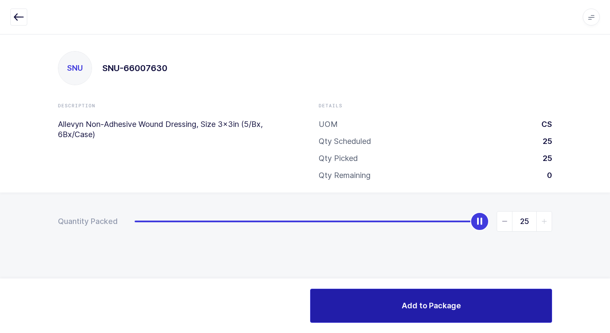 This screenshot has width=610, height=333. What do you see at coordinates (175, 106) in the screenshot?
I see `div: Description` at bounding box center [175, 106].